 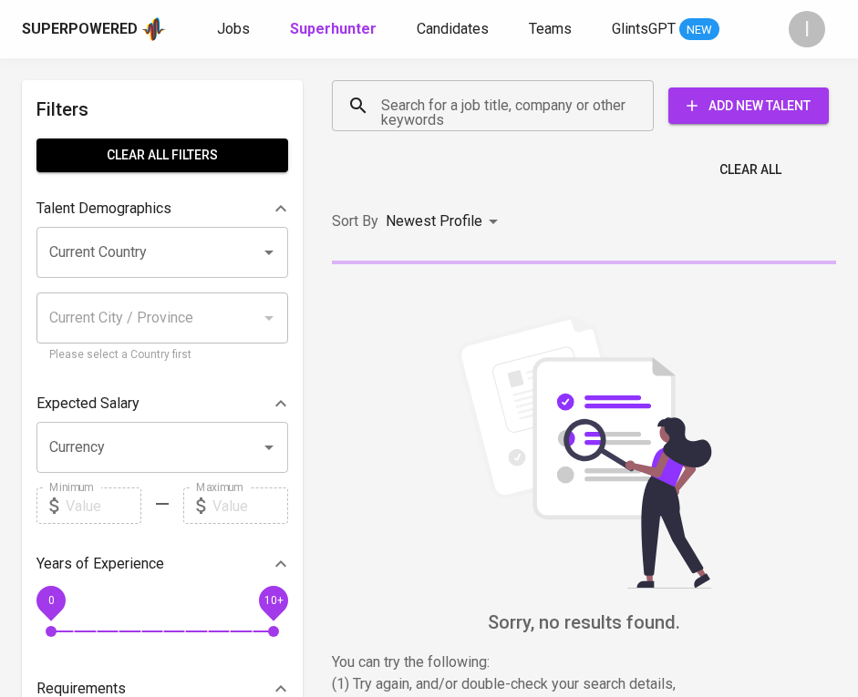 I want to click on a: Jobs, so click(x=235, y=29).